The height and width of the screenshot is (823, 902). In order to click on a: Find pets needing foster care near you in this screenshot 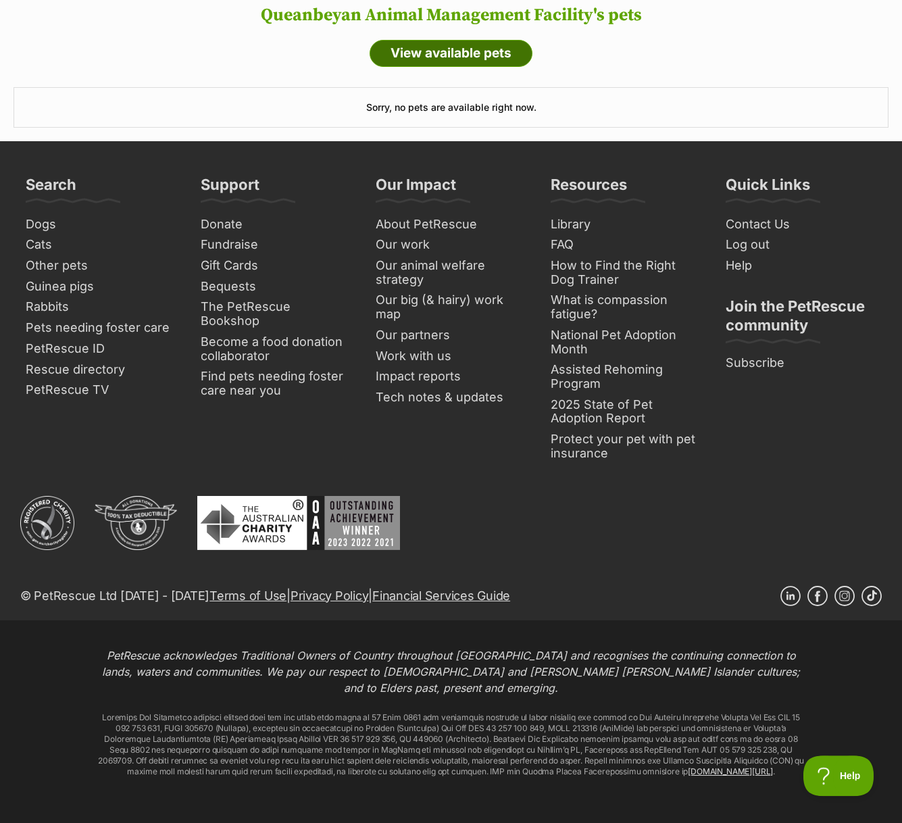, I will do `click(276, 383)`.